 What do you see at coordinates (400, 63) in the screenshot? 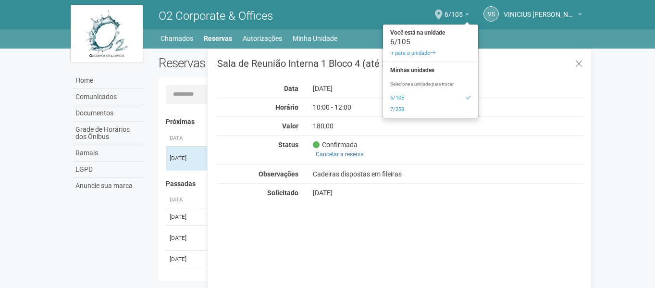
I see `h3: Sala de Reunião Interna 1 Bloco 4 (até 30 pessoas)` at bounding box center [400, 63].